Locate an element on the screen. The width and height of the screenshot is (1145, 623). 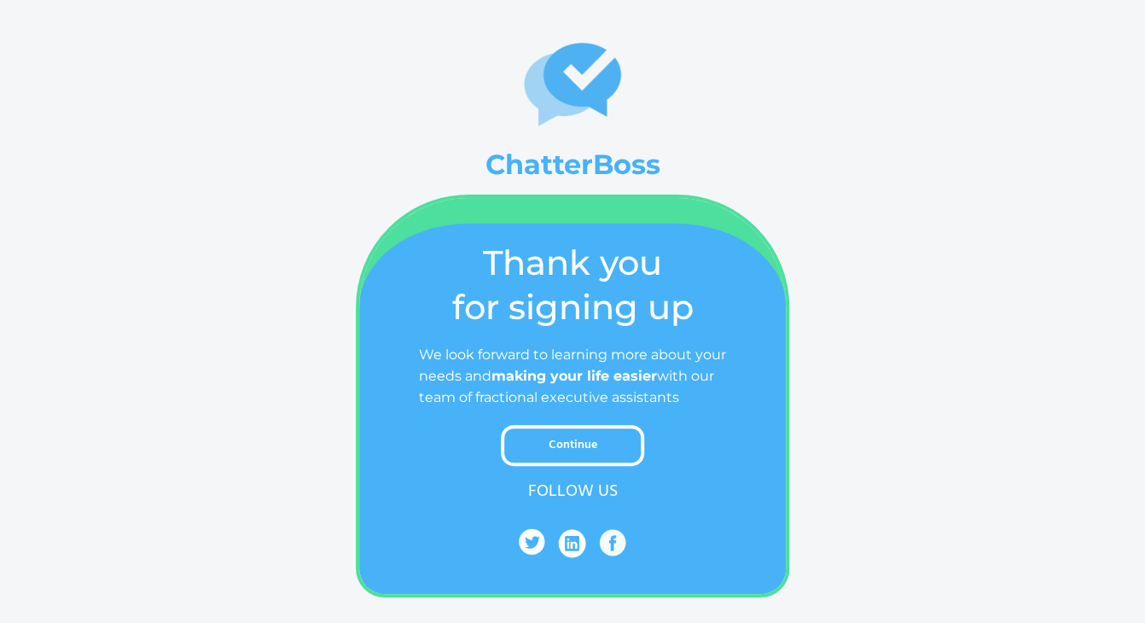
strong: making your life easier is located at coordinates (574, 375).